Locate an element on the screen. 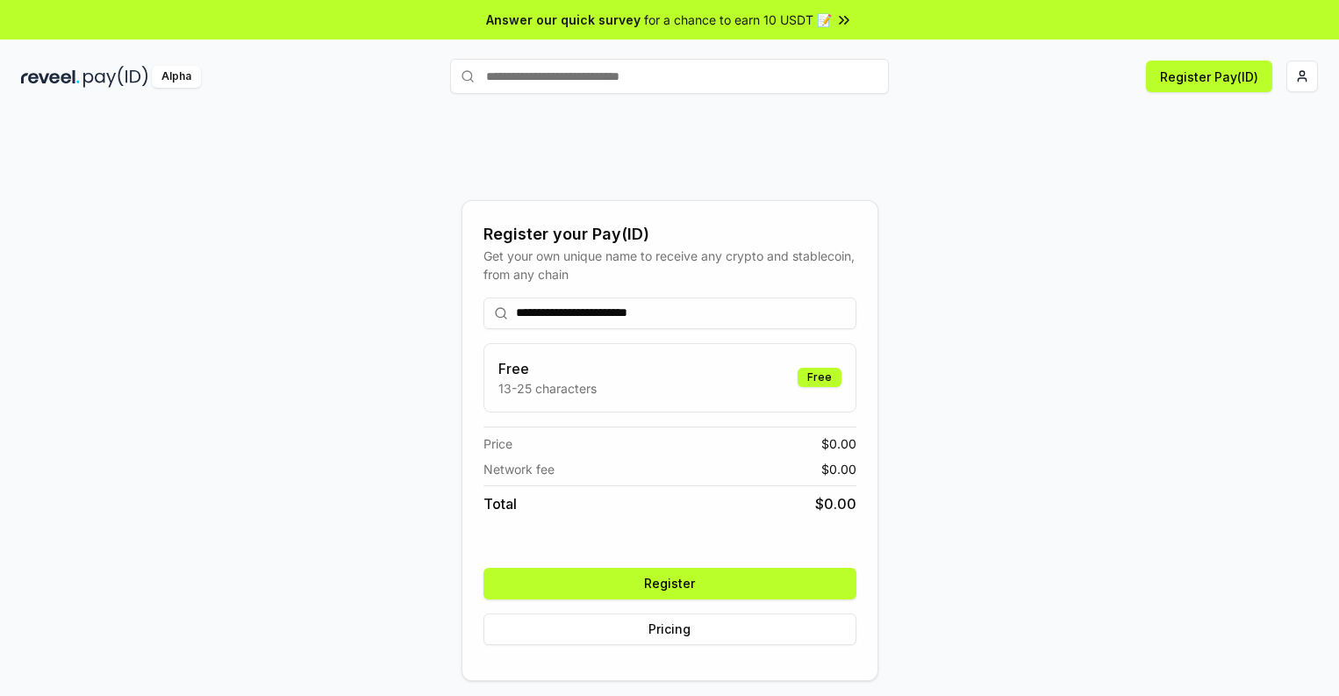 Image resolution: width=1339 pixels, height=696 pixels. span: Total is located at coordinates (500, 504).